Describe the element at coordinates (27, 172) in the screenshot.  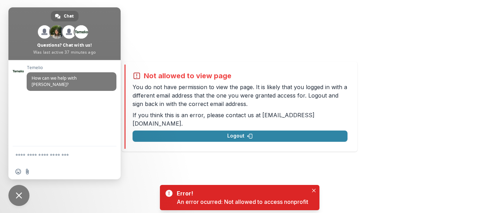
I see `span: Send a file` at that location.